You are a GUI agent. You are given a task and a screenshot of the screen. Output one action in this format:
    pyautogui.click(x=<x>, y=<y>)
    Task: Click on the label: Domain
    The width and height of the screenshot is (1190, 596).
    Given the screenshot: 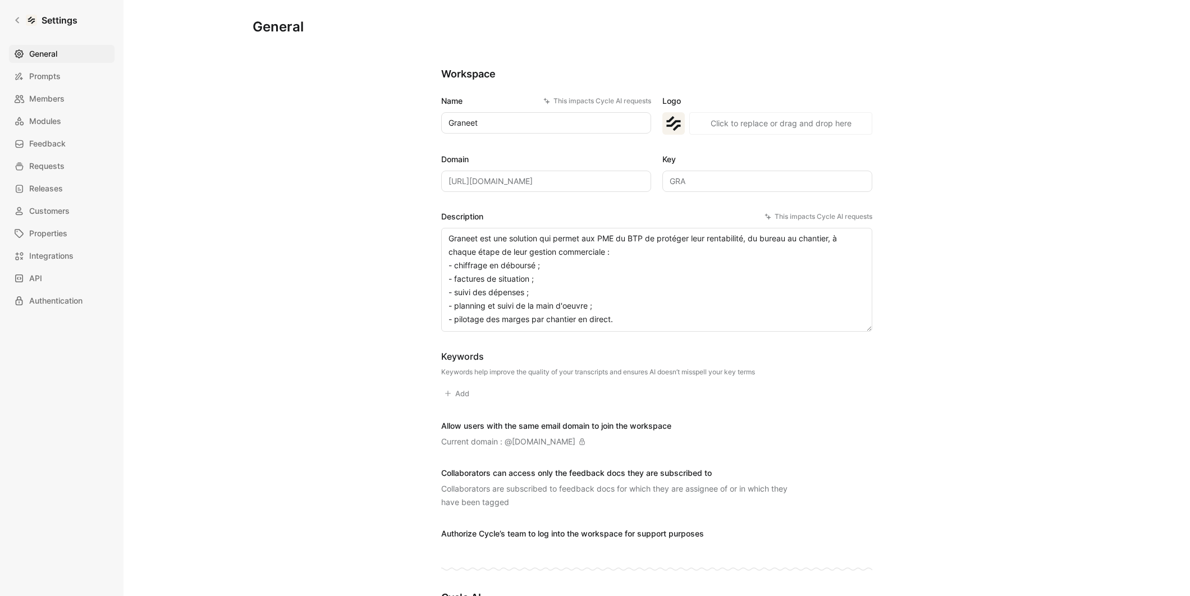 What is the action you would take?
    pyautogui.click(x=546, y=159)
    